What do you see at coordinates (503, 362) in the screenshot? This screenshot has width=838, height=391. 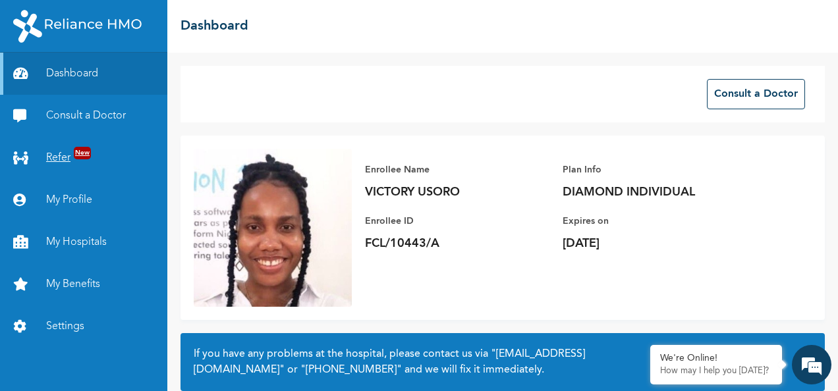 I see `h2: If you have any problems at the hospital, please contact us via or and we will fix it immediately.` at bounding box center [503, 362].